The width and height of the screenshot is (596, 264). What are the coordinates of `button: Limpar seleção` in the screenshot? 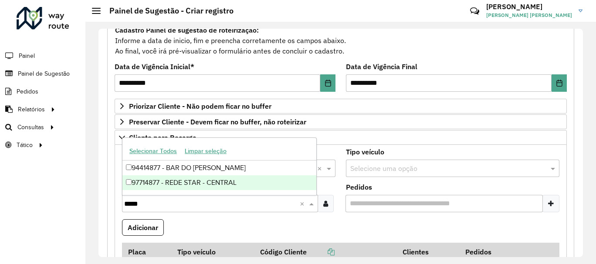 It's located at (206, 151).